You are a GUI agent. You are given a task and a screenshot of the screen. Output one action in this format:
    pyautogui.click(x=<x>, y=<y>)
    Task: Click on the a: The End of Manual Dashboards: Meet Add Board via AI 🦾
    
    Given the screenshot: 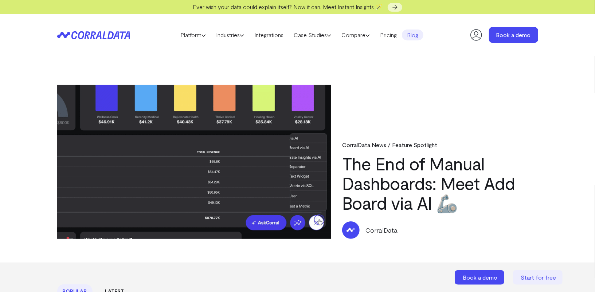 What is the action you would take?
    pyautogui.click(x=428, y=183)
    